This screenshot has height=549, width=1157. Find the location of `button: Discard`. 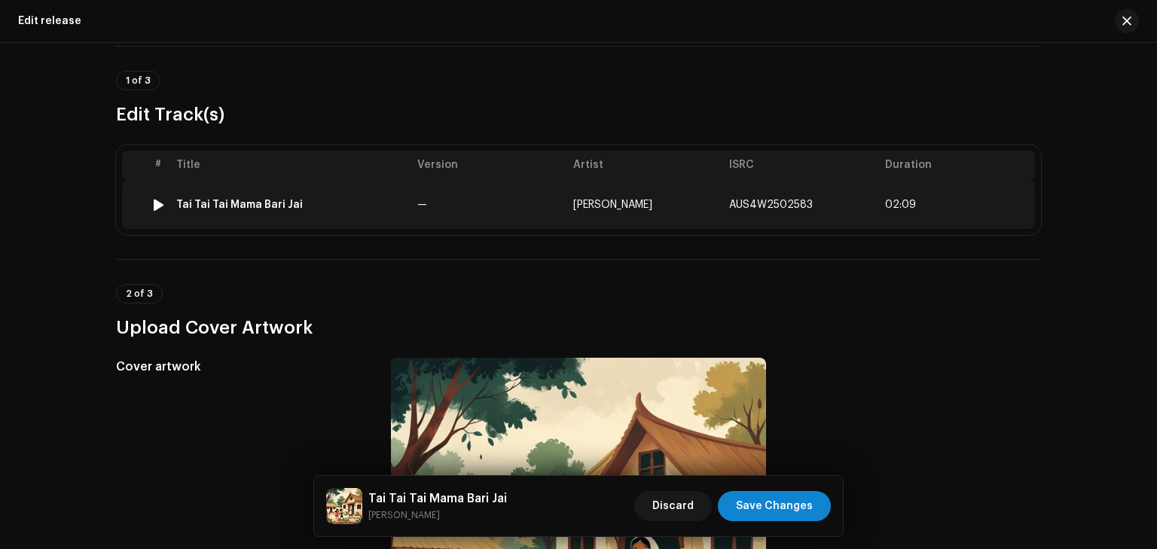

button: Discard is located at coordinates (673, 506).